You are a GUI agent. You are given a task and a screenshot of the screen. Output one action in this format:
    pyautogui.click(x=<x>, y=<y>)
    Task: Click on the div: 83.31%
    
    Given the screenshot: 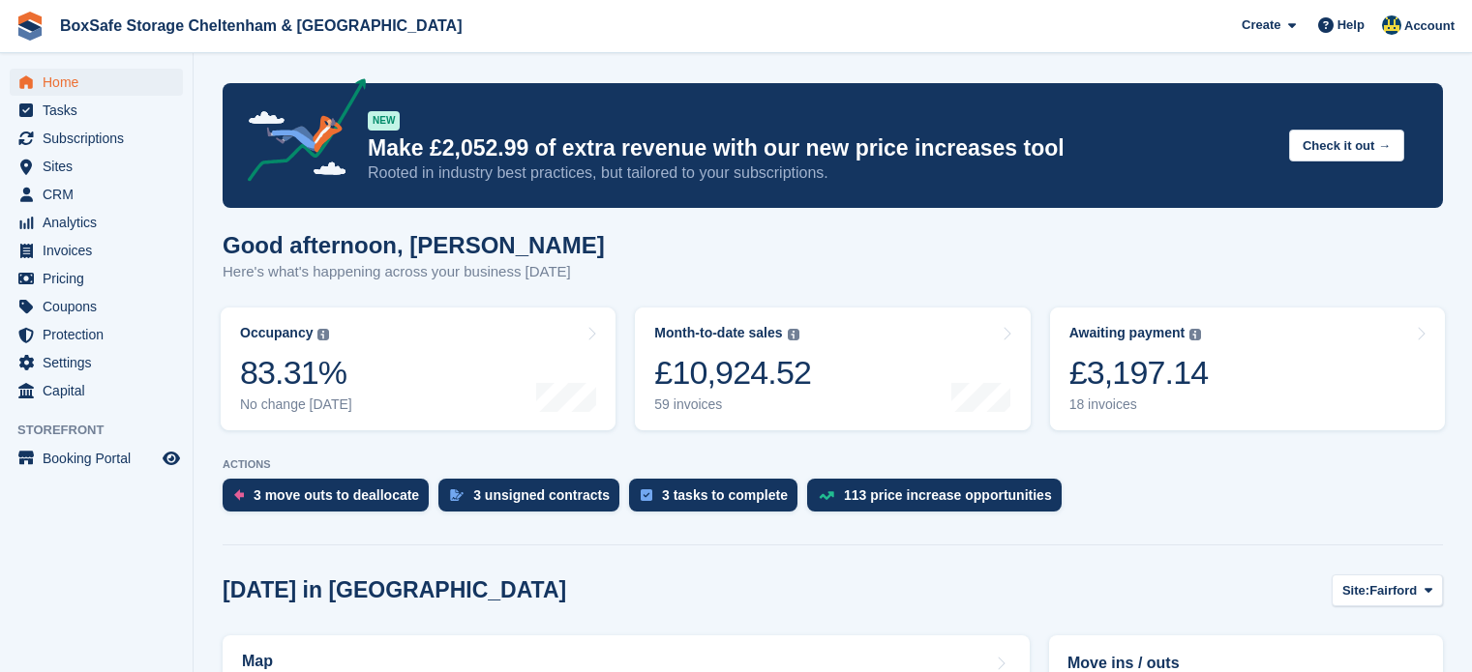 What is the action you would take?
    pyautogui.click(x=296, y=373)
    